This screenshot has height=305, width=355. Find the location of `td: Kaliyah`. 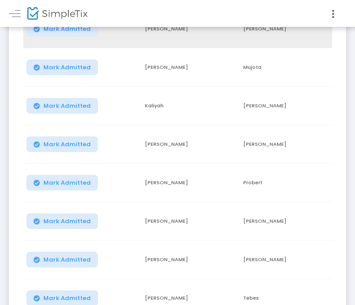

td: Kaliyah is located at coordinates (189, 106).